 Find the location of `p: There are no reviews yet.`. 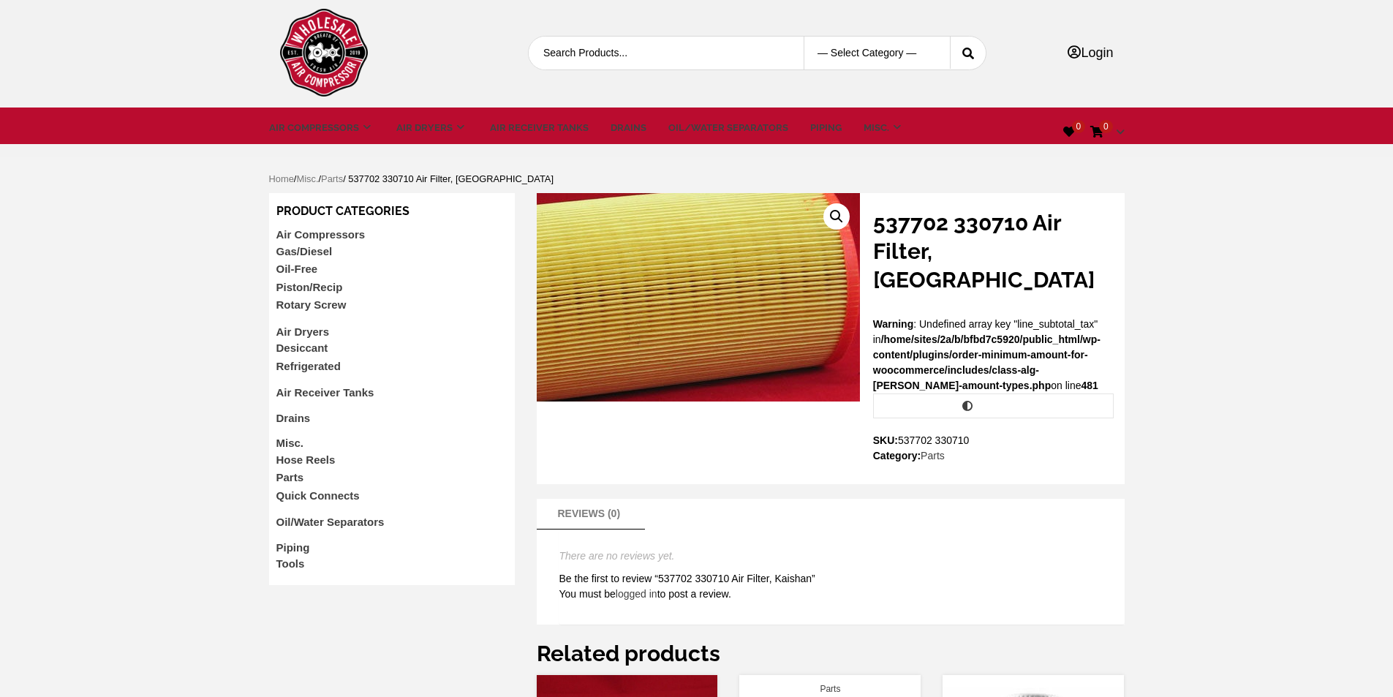

p: There are no reviews yet. is located at coordinates (831, 556).